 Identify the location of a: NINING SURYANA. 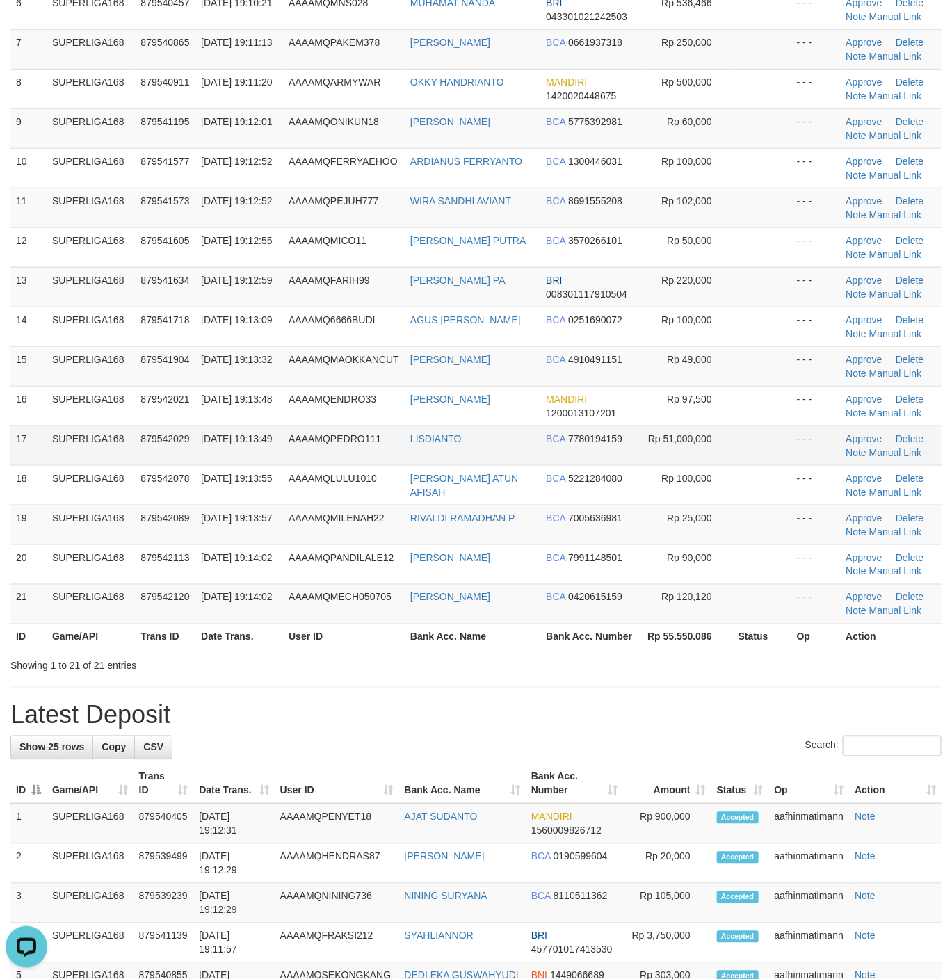
(446, 896).